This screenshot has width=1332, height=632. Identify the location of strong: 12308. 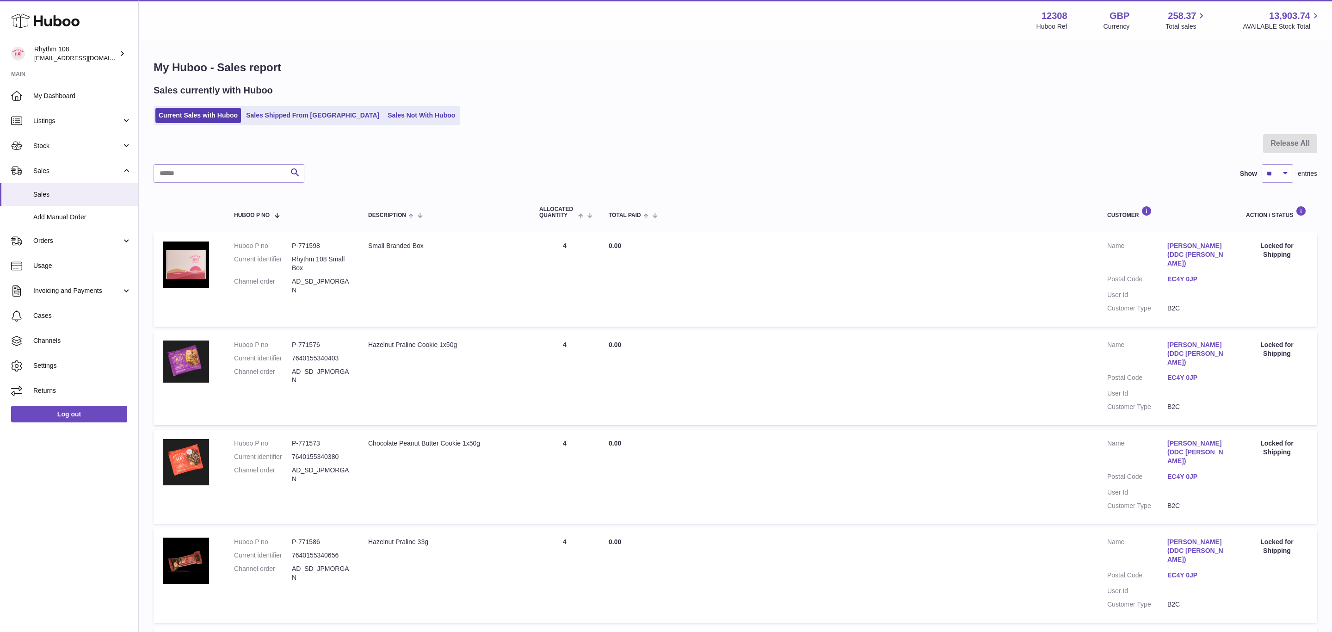
(1054, 16).